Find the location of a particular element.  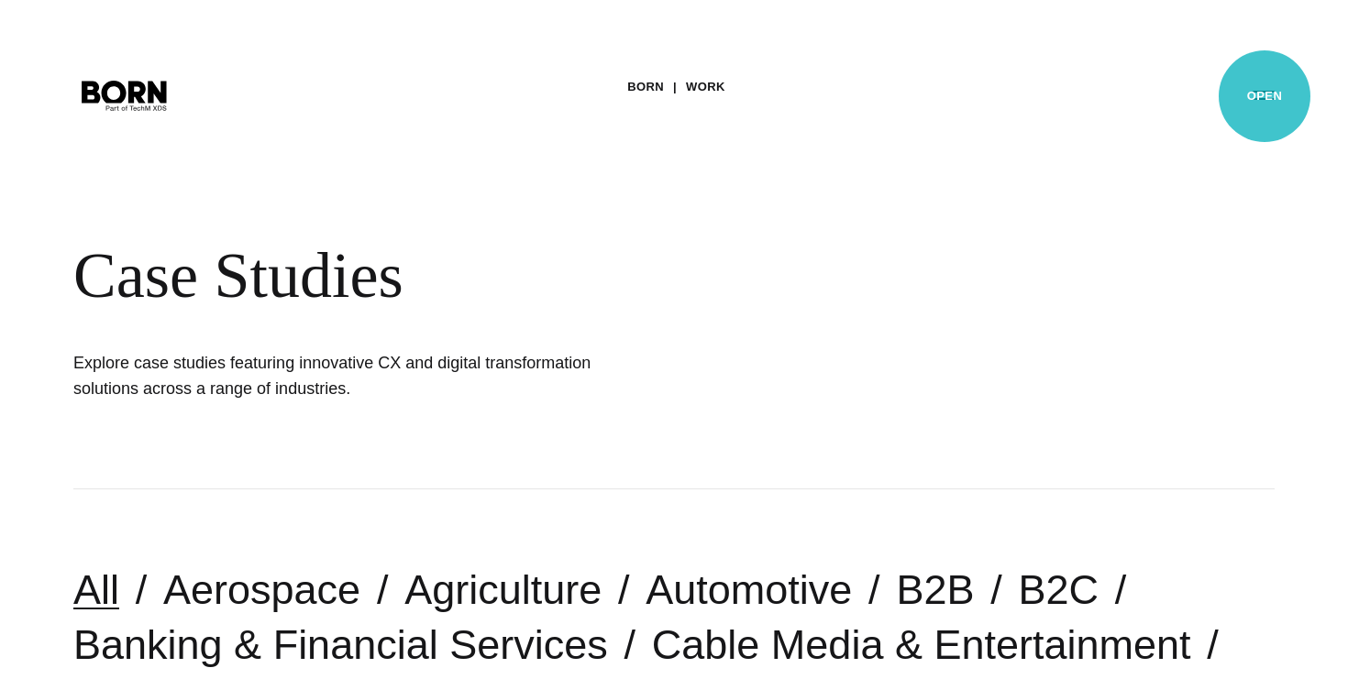

a: Automotive is located at coordinates (748, 590).